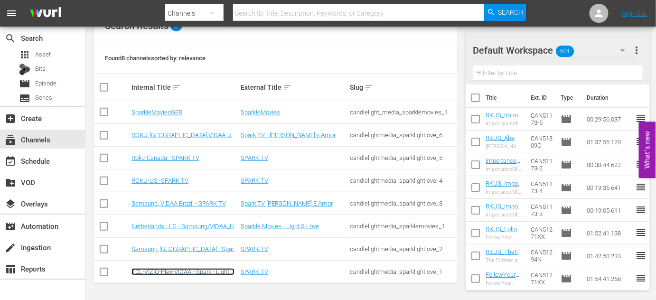  Describe the element at coordinates (540, 98) in the screenshot. I see `th: Ext. ID` at that location.